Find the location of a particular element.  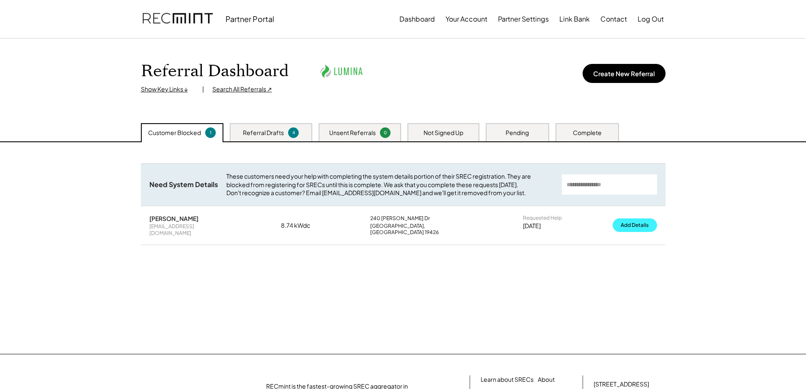

div: Customer Blocked is located at coordinates (174, 133).